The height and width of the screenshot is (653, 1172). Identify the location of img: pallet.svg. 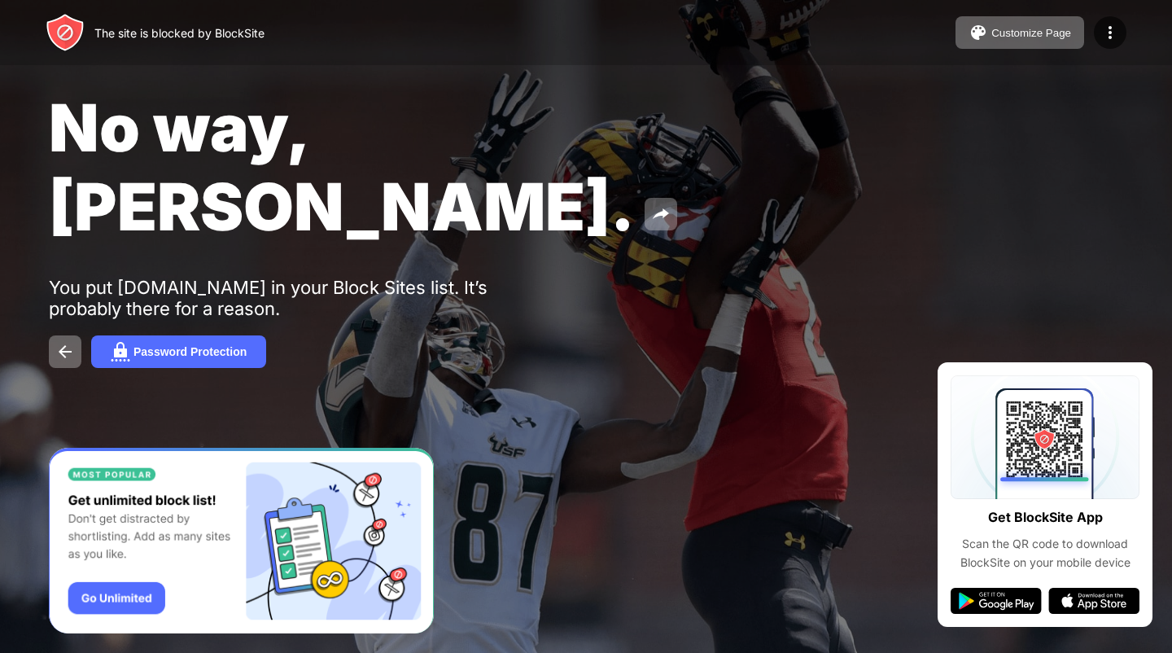
(979, 33).